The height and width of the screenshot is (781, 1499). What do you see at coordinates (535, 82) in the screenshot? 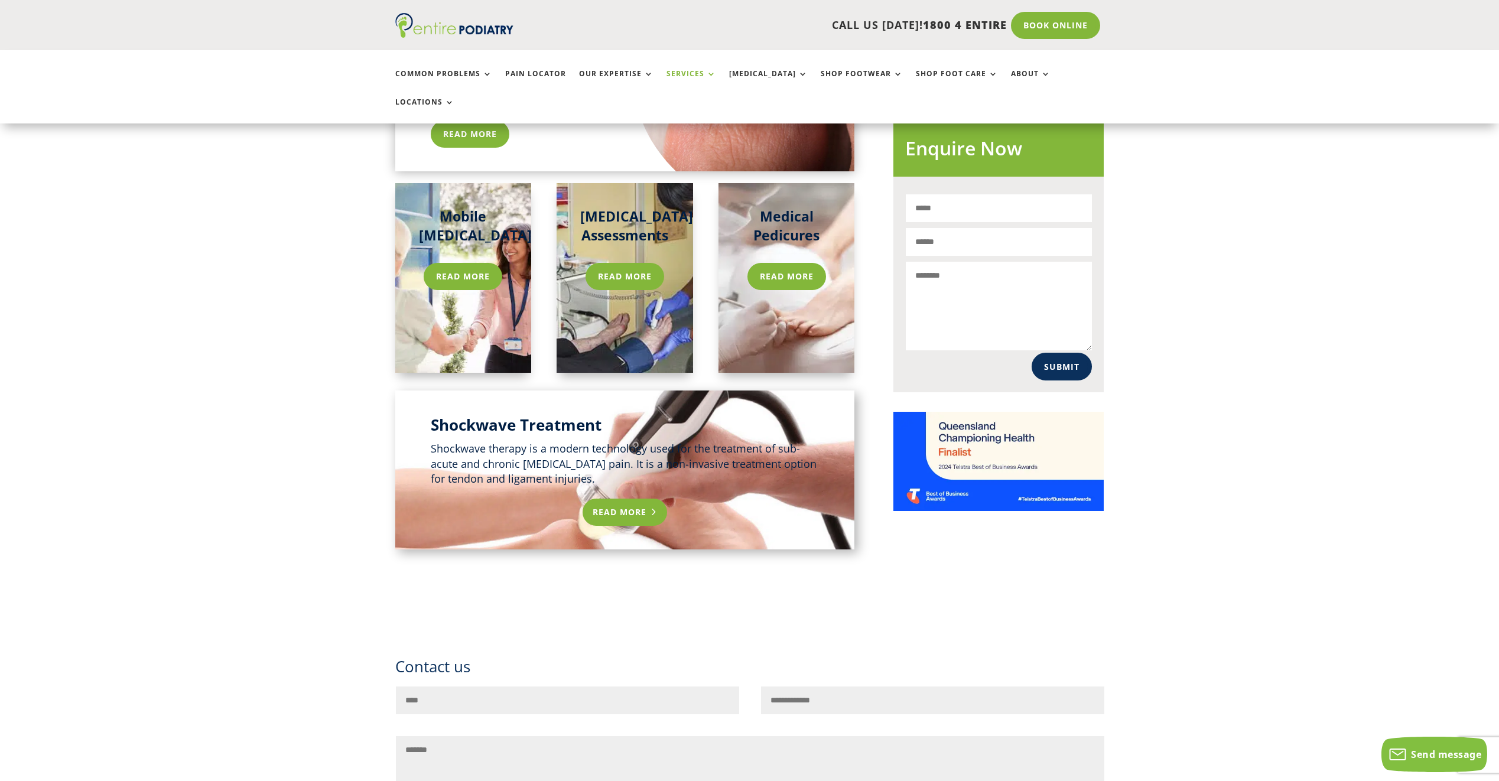
I see `a: Pain Locator` at bounding box center [535, 82].